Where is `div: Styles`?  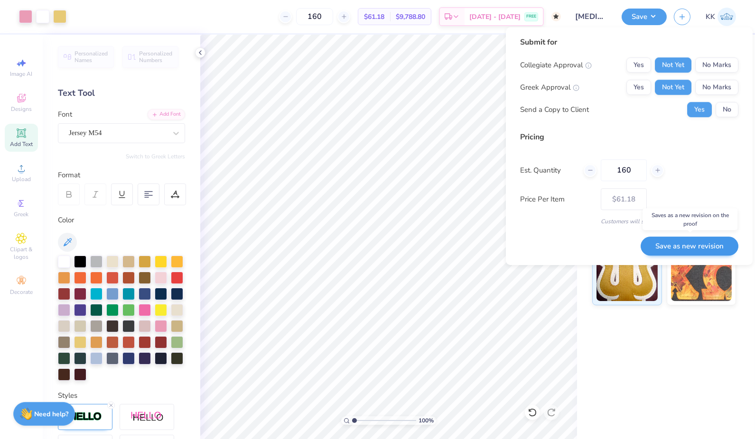
div: Styles is located at coordinates (121, 396).